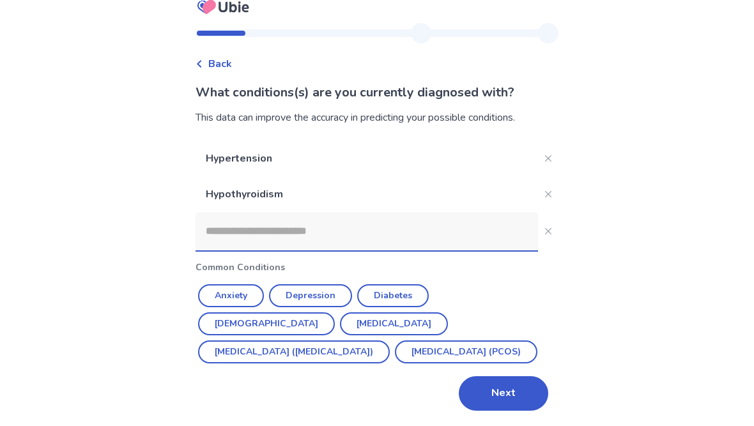 The width and height of the screenshot is (754, 426). What do you see at coordinates (377, 267) in the screenshot?
I see `p: Common Conditions` at bounding box center [377, 267].